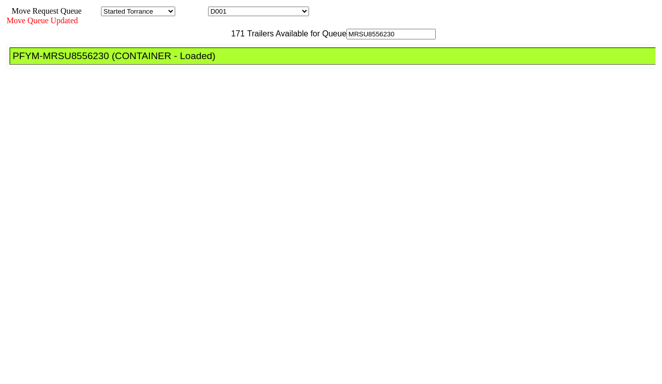 This screenshot has width=662, height=384. What do you see at coordinates (235, 33) in the screenshot?
I see `span: 171` at bounding box center [235, 33].